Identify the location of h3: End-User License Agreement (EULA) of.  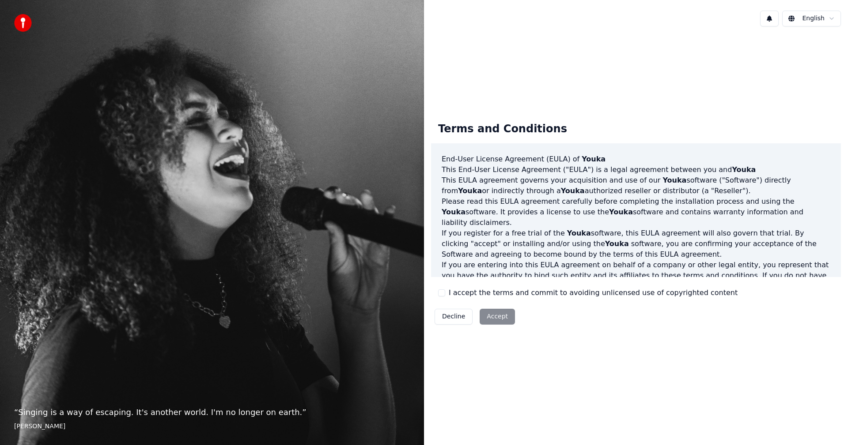
(636, 159).